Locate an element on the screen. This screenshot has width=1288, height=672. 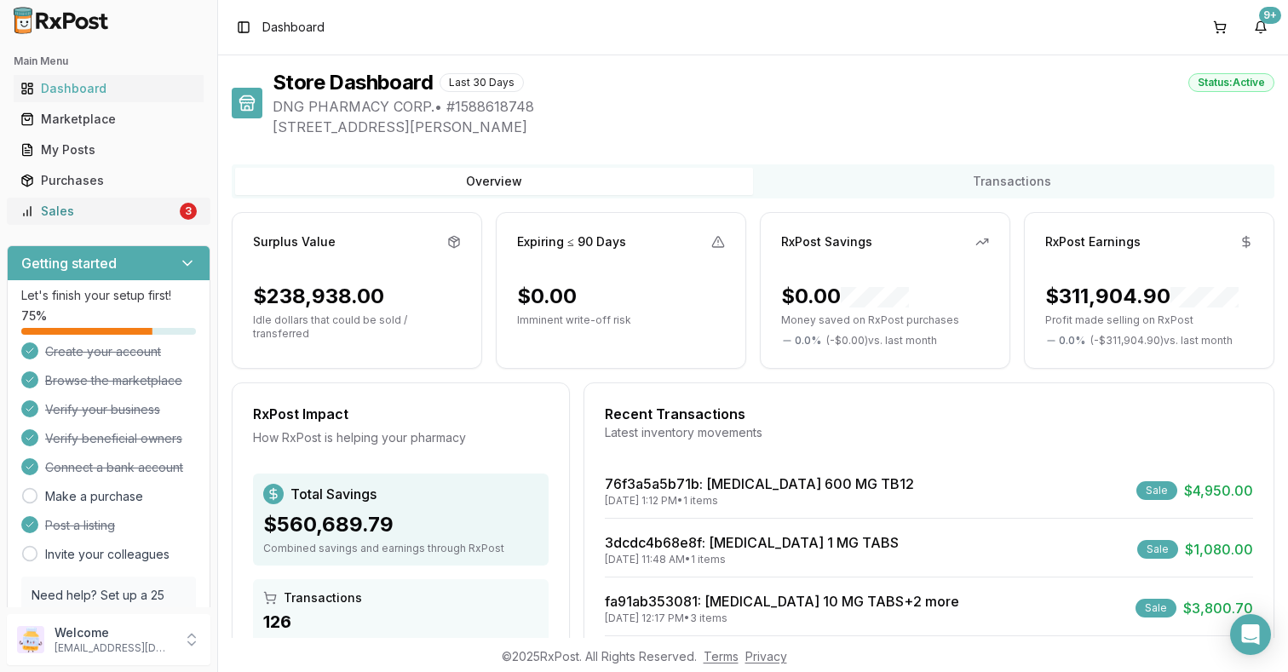
div: Combined savings and earnings through RxPost is located at coordinates (400, 549).